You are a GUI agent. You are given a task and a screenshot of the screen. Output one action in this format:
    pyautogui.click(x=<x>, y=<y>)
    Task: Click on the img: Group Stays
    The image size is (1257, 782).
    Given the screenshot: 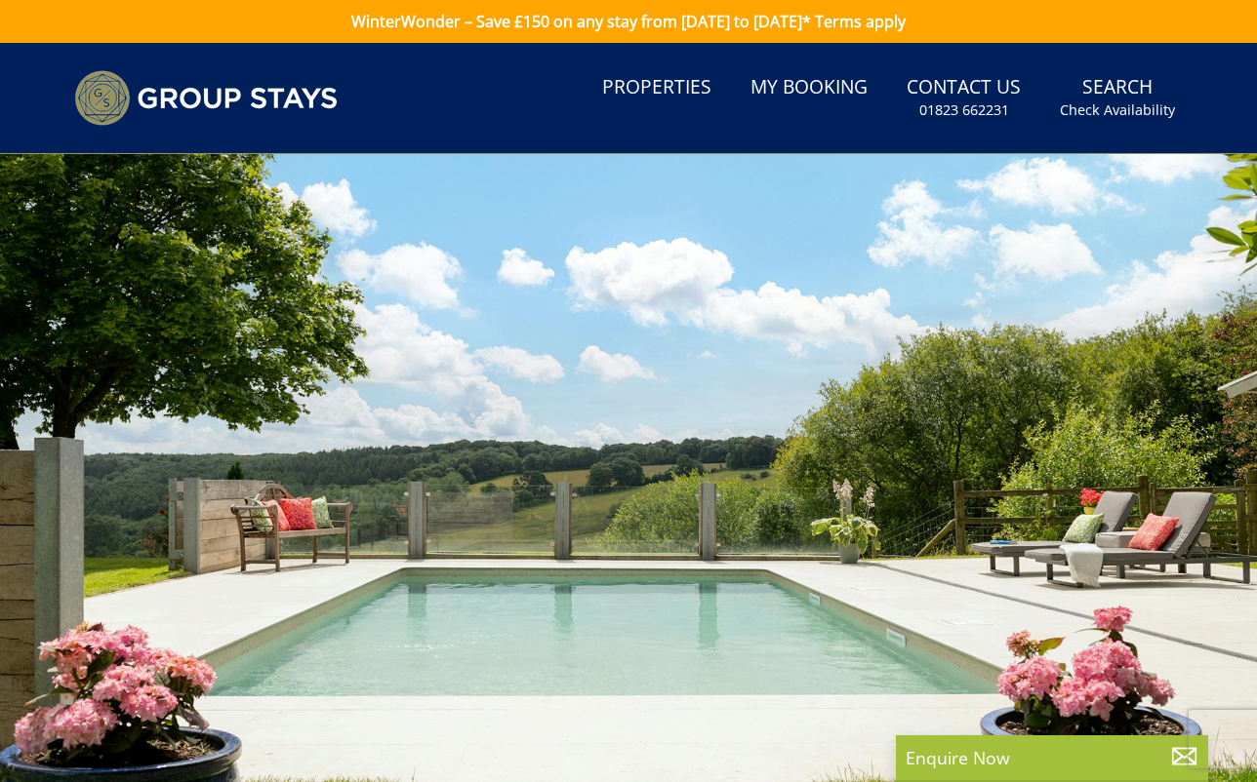 What is the action you would take?
    pyautogui.click(x=206, y=98)
    